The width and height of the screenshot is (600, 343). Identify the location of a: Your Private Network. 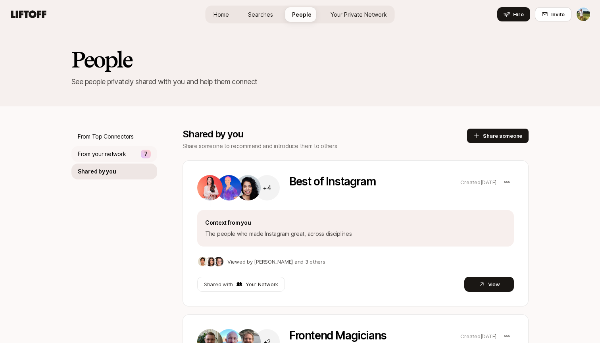
(359, 14).